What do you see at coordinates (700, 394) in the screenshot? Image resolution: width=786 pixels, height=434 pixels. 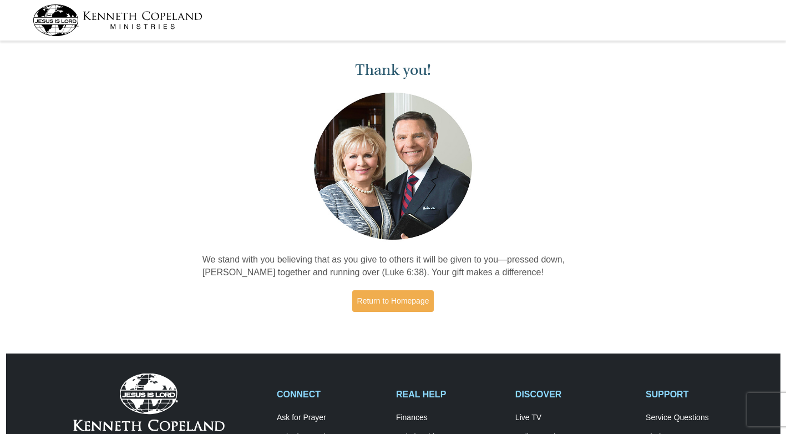 I see `h2: SUPPORT` at bounding box center [700, 394].